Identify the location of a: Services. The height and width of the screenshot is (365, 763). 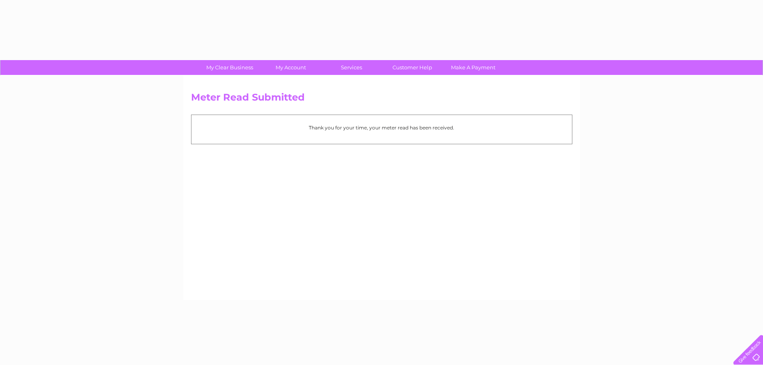
(351, 67).